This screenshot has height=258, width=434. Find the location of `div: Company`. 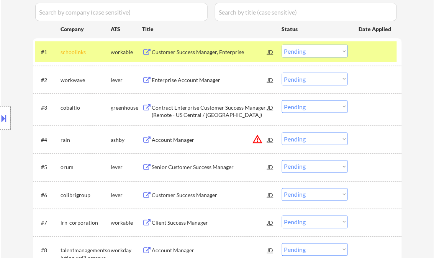

div: Company is located at coordinates (86, 29).